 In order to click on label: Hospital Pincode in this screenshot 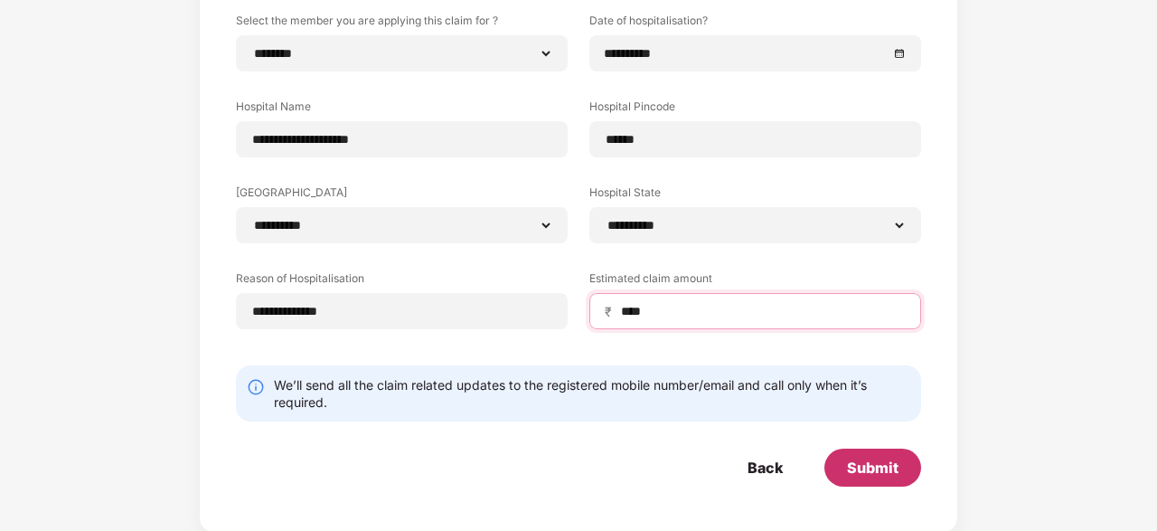, I will do `click(755, 109)`.